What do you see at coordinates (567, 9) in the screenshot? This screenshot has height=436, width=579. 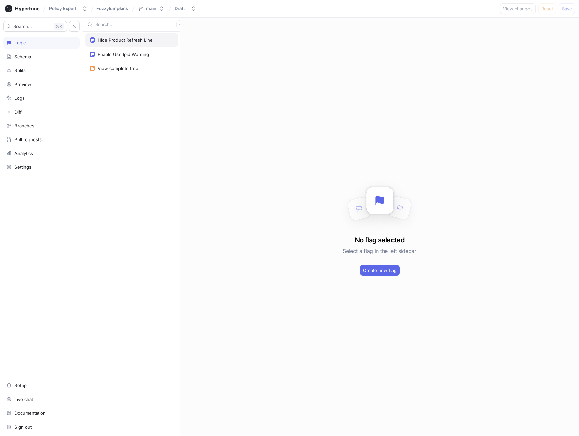 I see `button: Save` at bounding box center [567, 9].